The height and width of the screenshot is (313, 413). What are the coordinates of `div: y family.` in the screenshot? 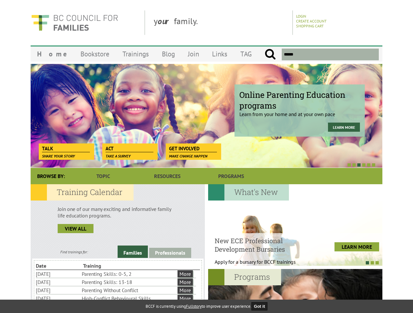 It's located at (221, 22).